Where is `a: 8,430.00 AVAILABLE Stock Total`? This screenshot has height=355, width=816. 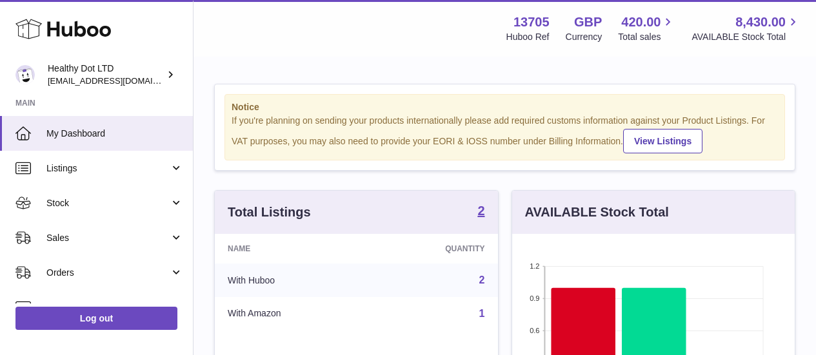 a: 8,430.00 AVAILABLE Stock Total is located at coordinates (746, 28).